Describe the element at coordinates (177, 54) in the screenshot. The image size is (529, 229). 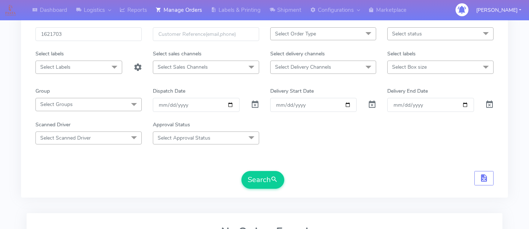
I see `label: Select sales channels` at that location.